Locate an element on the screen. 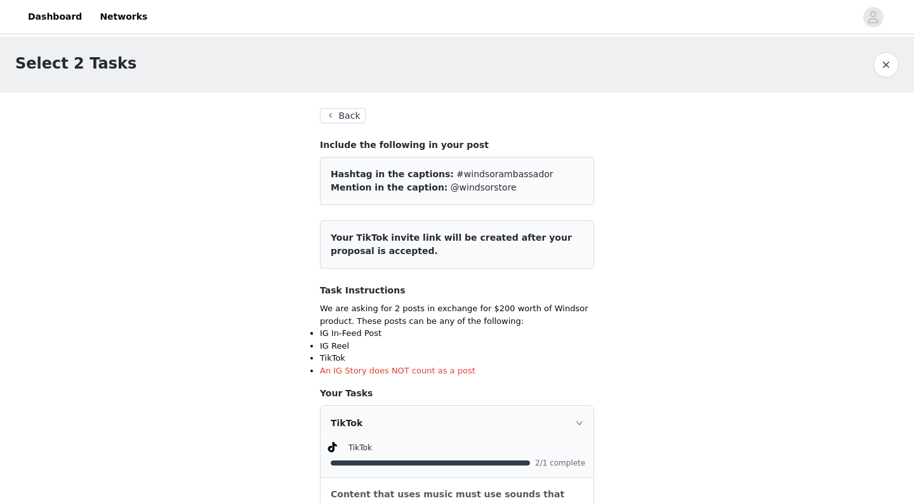 This screenshot has width=914, height=503. a: Networks is located at coordinates (123, 17).